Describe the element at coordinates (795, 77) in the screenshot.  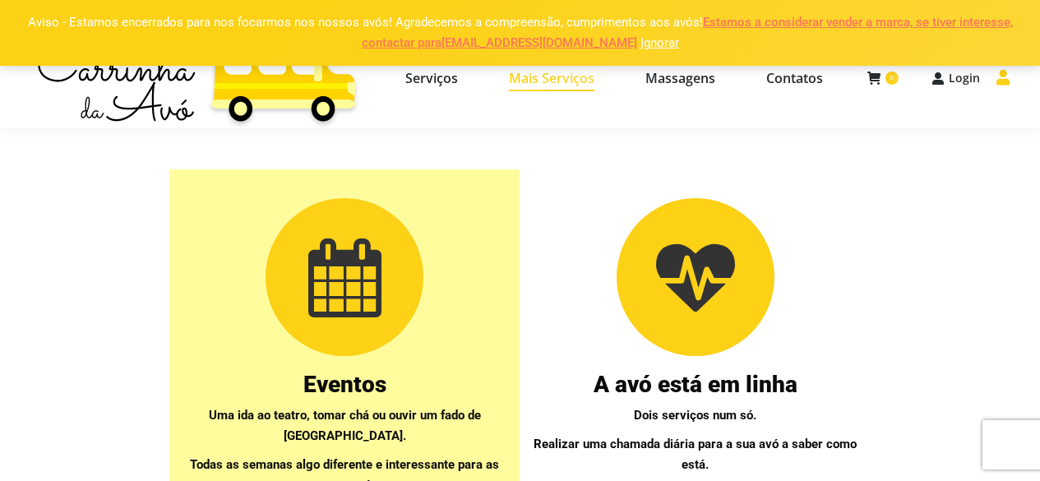
I see `a: Contatos` at that location.